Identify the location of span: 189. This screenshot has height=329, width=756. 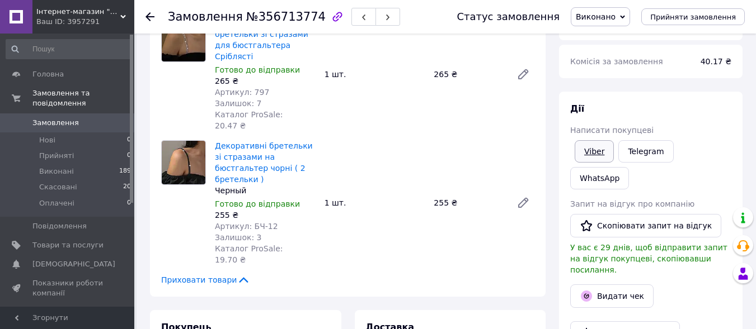
(125, 172).